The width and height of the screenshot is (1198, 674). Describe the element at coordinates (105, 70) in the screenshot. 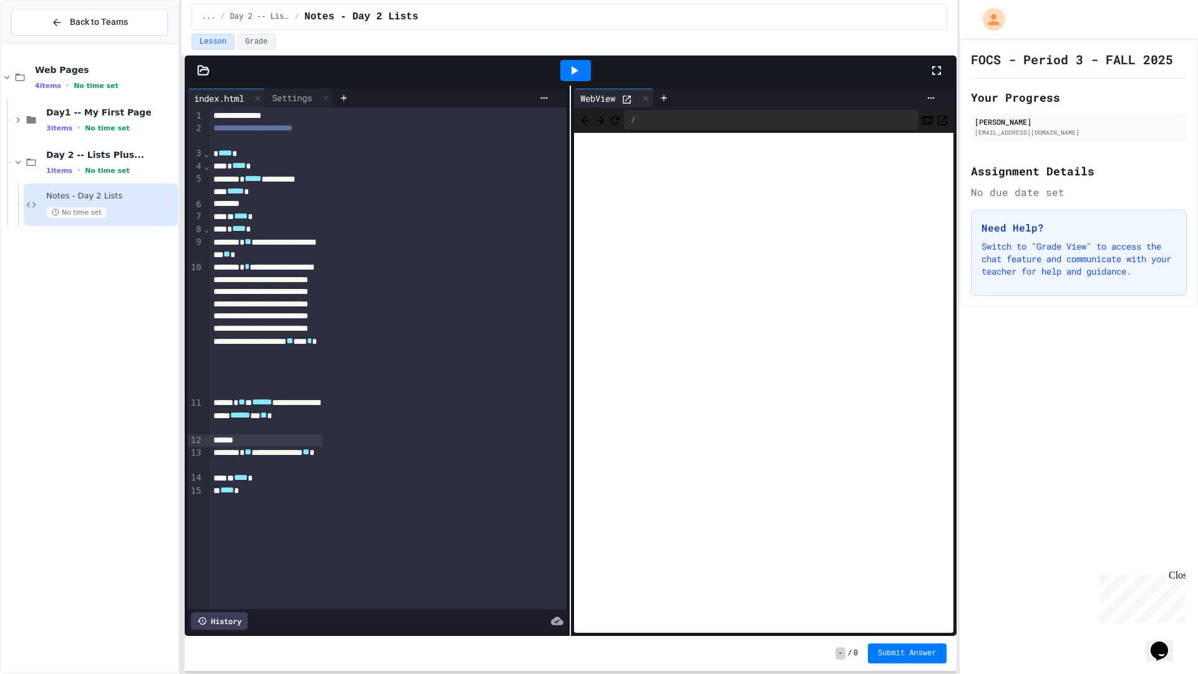

I see `span: Web Pages` at that location.